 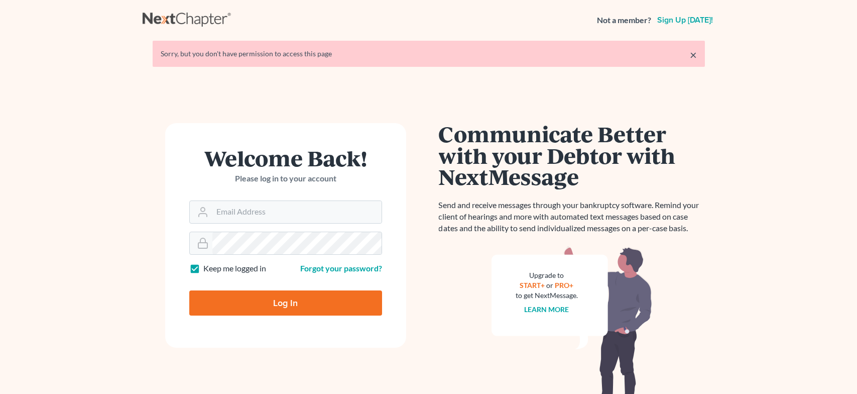 What do you see at coordinates (286, 178) in the screenshot?
I see `p: Please log in to your account` at bounding box center [286, 178].